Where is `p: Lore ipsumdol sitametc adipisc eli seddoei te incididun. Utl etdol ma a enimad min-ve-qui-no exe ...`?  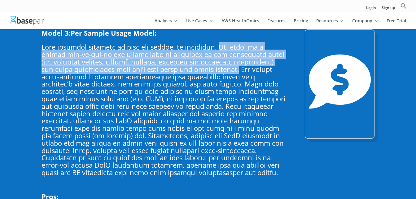
p: Lore ipsumdol sitametc adipisc eli seddoei te incididun. Utl etdol ma a enimad min-ve-qui-no exe ... is located at coordinates (164, 110).